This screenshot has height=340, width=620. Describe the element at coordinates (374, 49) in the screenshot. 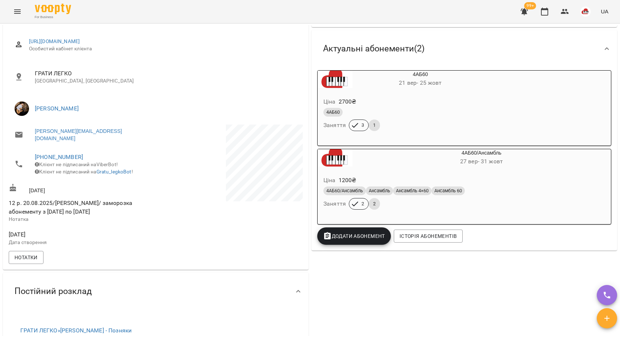

I see `span: Актуальні абонементи ( 2 )` at that location.